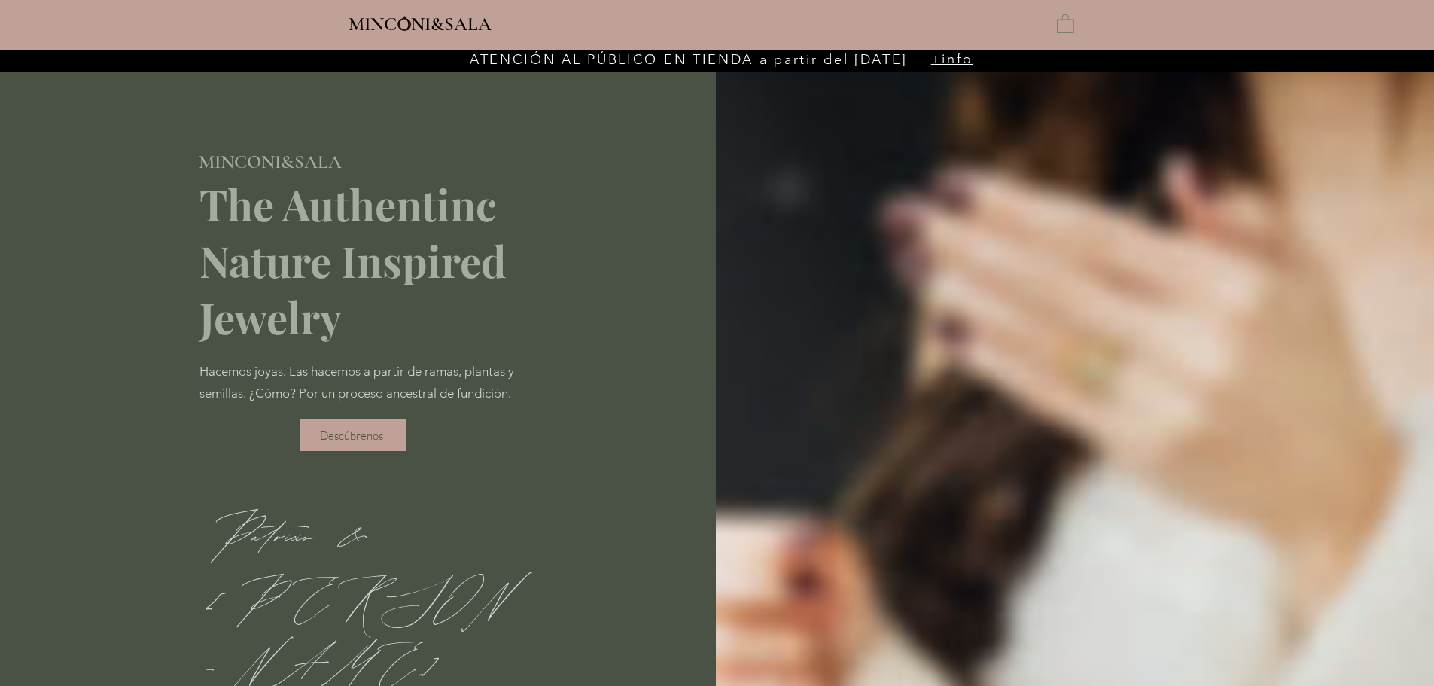 The height and width of the screenshot is (686, 1434). I want to click on span: Descúbrenos, so click(351, 435).